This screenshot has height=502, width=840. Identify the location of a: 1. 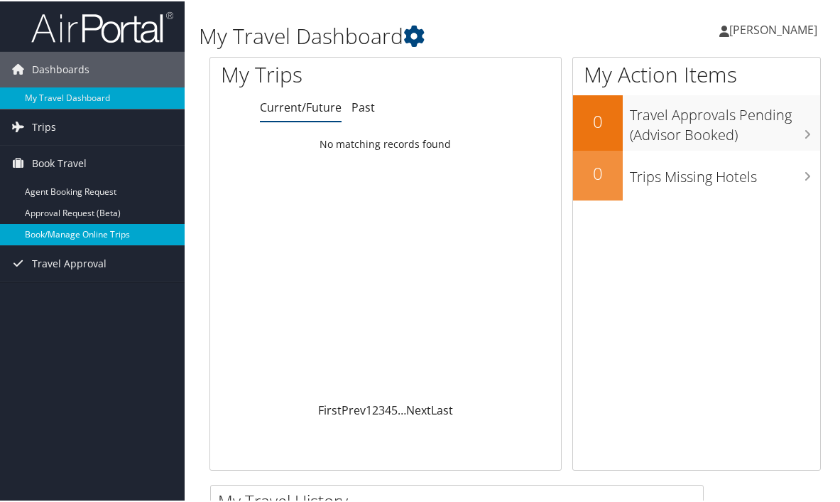
(369, 409).